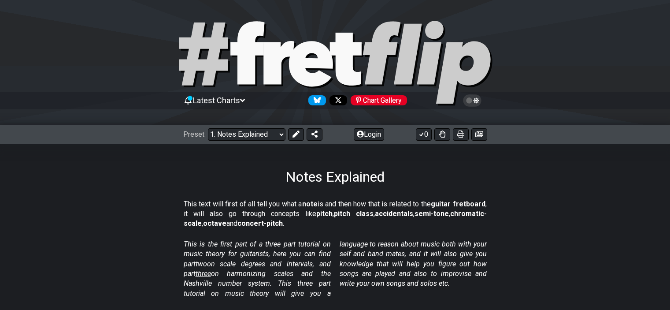  What do you see at coordinates (296, 134) in the screenshot?
I see `button: Edit Preset` at bounding box center [296, 134].